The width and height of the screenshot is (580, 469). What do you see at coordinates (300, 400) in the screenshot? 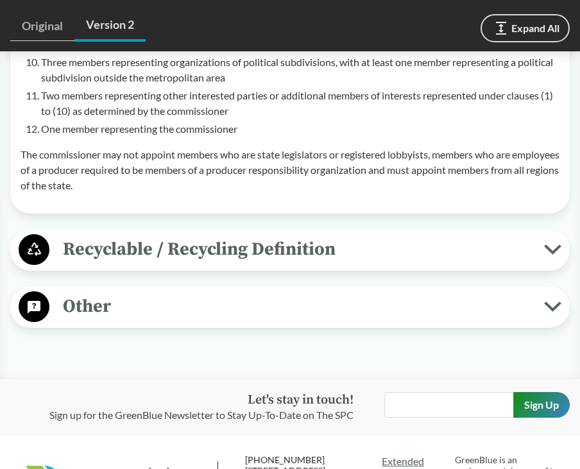
I see `strong: Let's stay in touch!` at bounding box center [300, 400].